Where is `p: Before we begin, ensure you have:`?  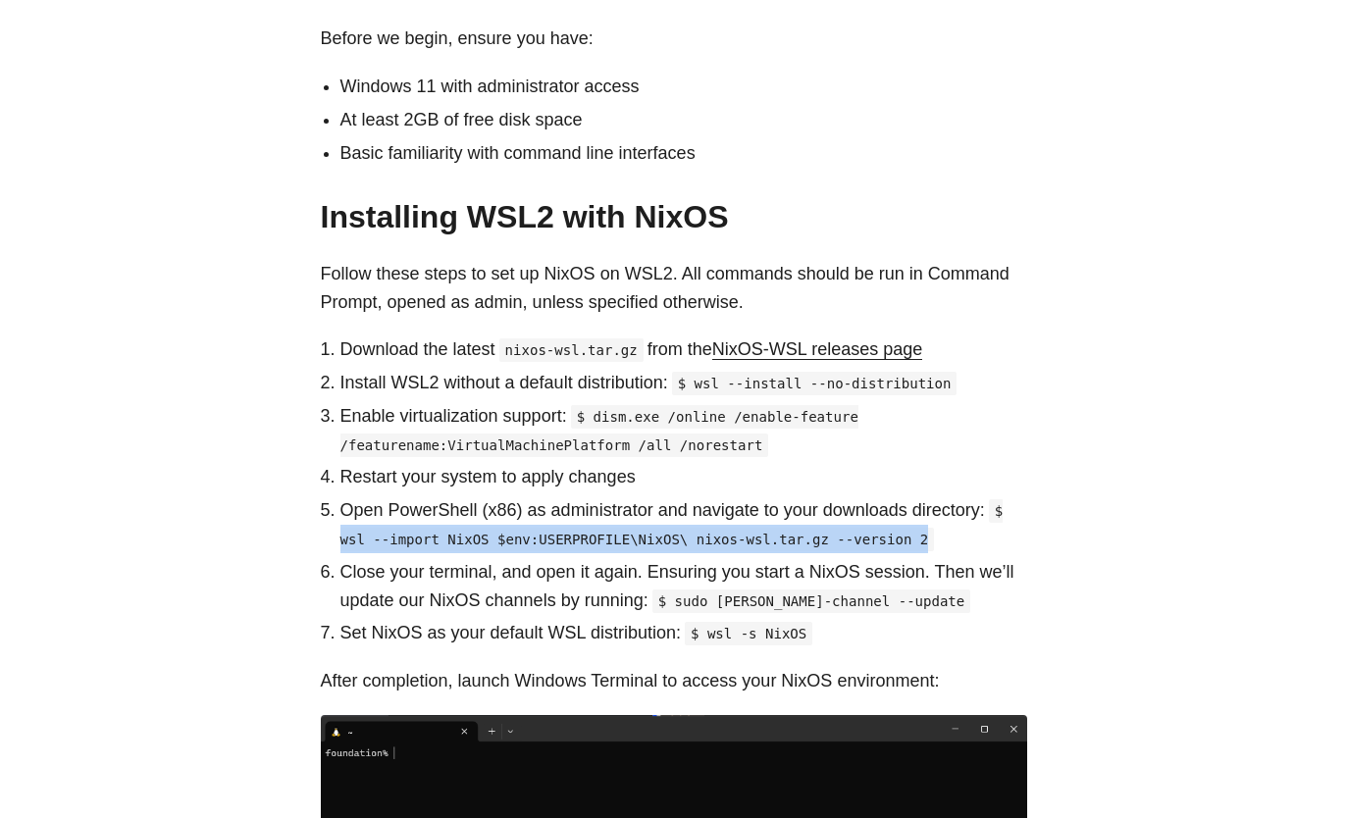 p: Before we begin, ensure you have: is located at coordinates (674, 38).